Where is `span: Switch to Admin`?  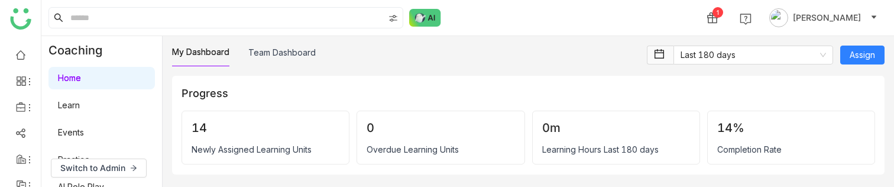
span: Switch to Admin is located at coordinates (93, 168).